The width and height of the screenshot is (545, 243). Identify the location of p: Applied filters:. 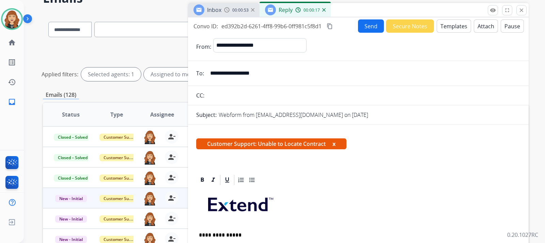
(60, 74).